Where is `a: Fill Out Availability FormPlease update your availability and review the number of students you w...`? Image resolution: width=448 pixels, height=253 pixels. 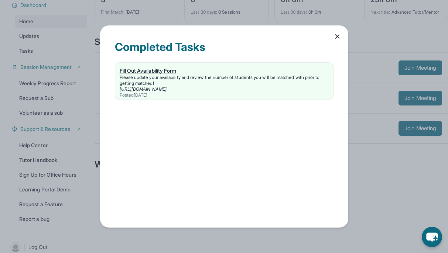
a: Fill Out Availability FormPlease update your availability and review the number of students you w... is located at coordinates (224, 81).